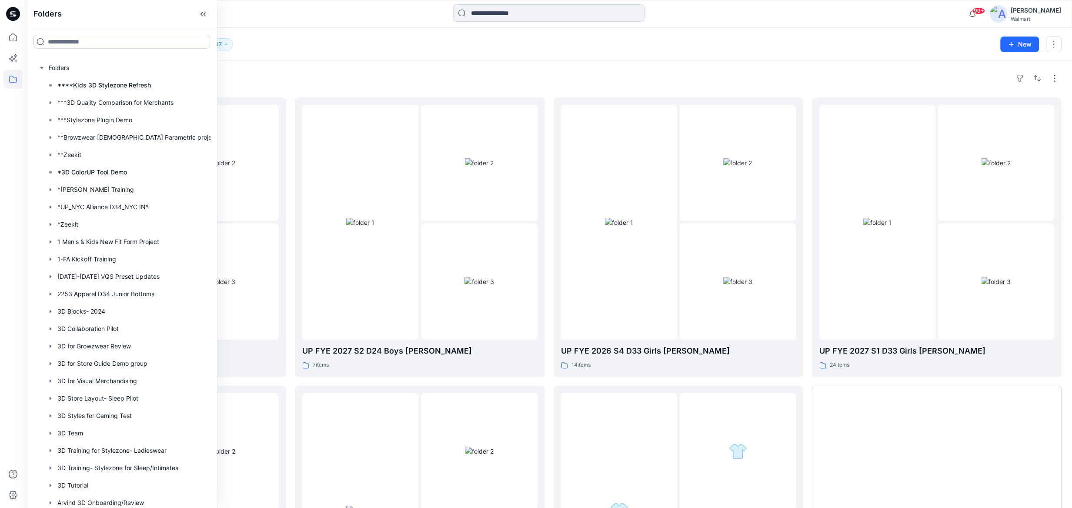 This screenshot has height=508, width=1072. What do you see at coordinates (218, 44) in the screenshot?
I see `p: 37` at bounding box center [218, 44].